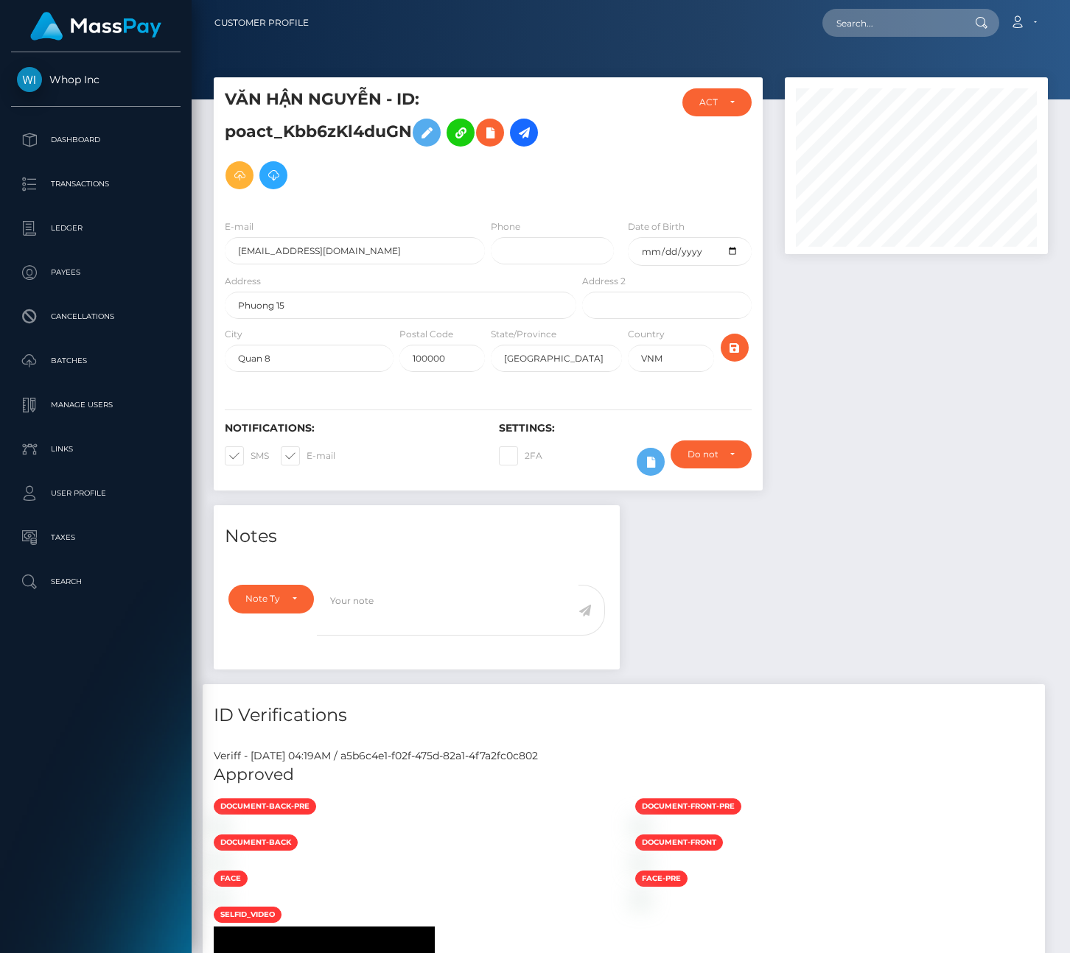 The width and height of the screenshot is (1070, 953). I want to click on a: Search, so click(96, 582).